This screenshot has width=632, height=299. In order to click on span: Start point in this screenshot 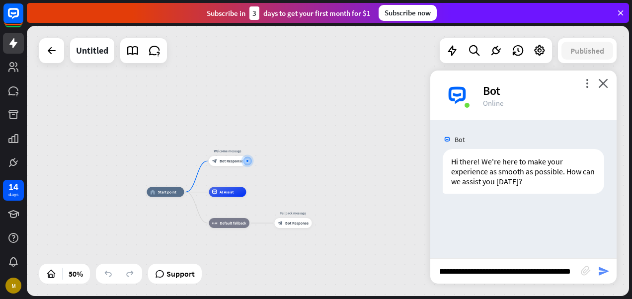, I will do `click(167, 192)`.